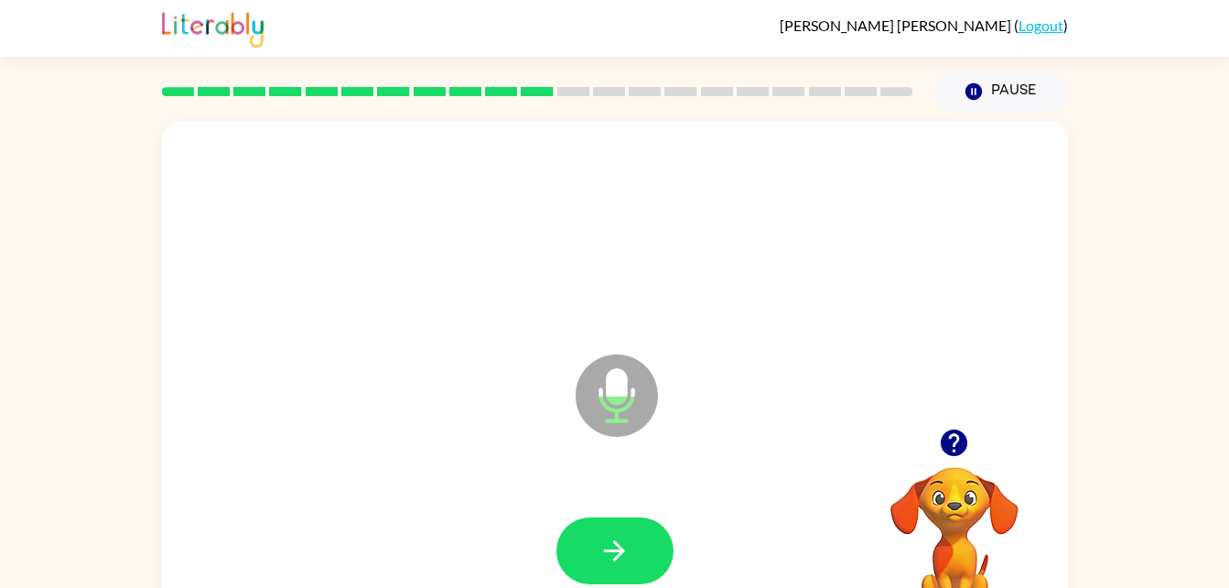  Describe the element at coordinates (212, 27) in the screenshot. I see `img: Literably` at that location.